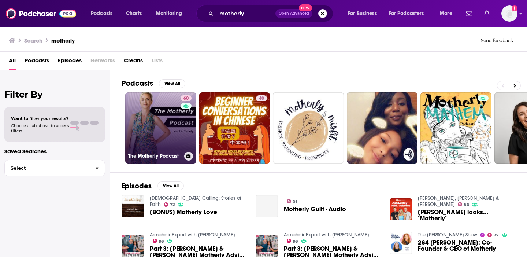 The image size is (527, 257). I want to click on span: Monitoring, so click(169, 14).